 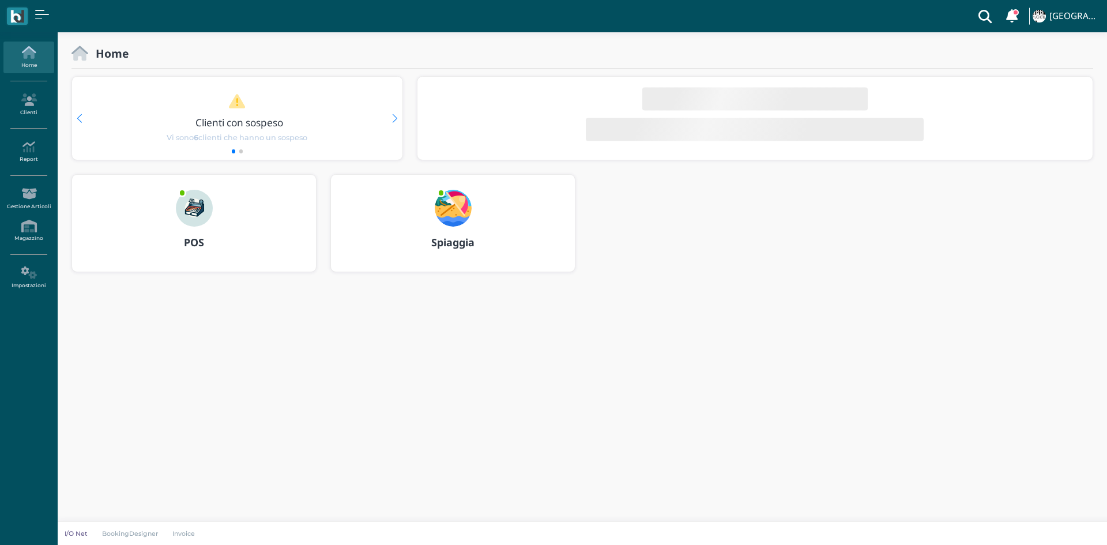 I want to click on a: ... Spiaggia, so click(x=453, y=230).